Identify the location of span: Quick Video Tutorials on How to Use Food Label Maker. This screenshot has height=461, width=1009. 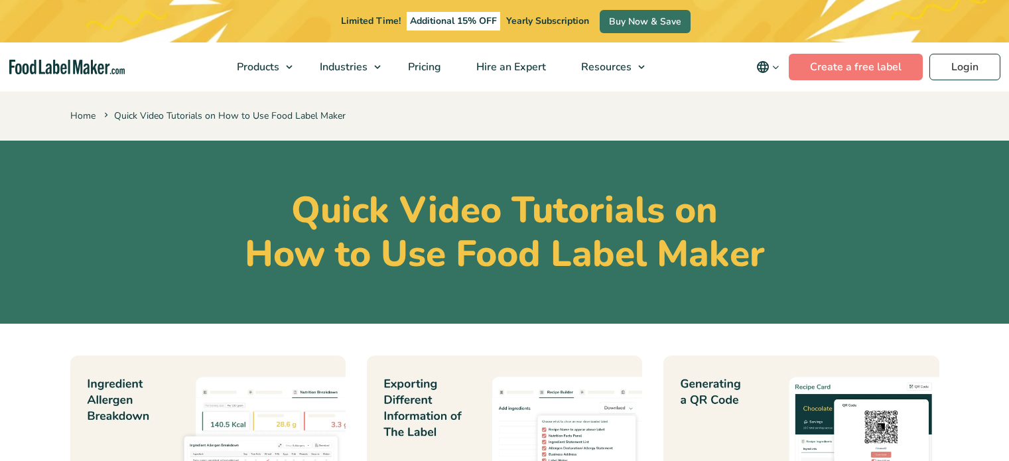
(224, 115).